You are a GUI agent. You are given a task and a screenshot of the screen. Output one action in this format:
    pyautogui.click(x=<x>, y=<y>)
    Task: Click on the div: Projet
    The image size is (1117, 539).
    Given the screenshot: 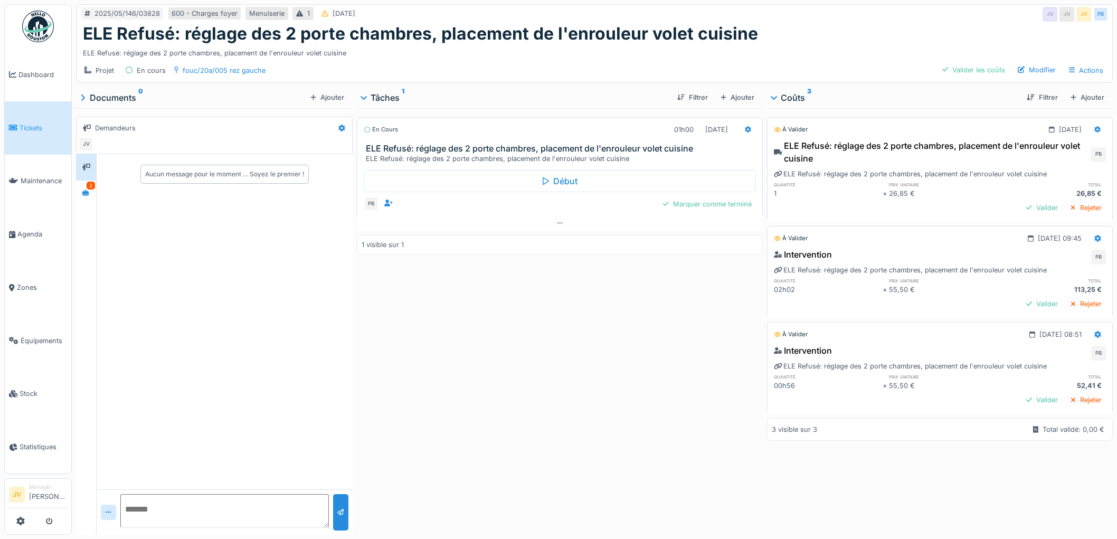 What is the action you would take?
    pyautogui.click(x=105, y=70)
    